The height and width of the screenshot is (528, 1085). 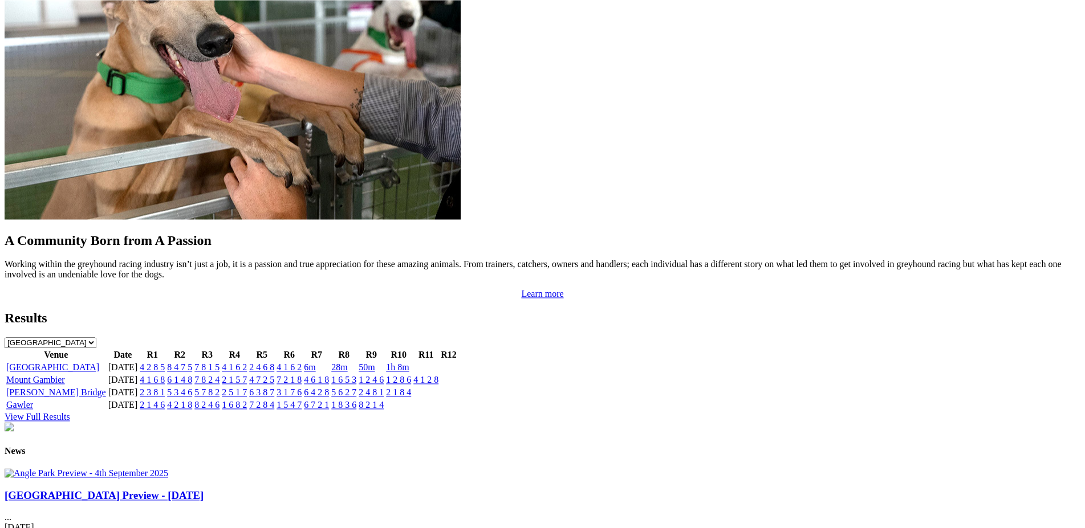 What do you see at coordinates (542, 241) in the screenshot?
I see `h2: A Community Born from A Passion` at bounding box center [542, 241].